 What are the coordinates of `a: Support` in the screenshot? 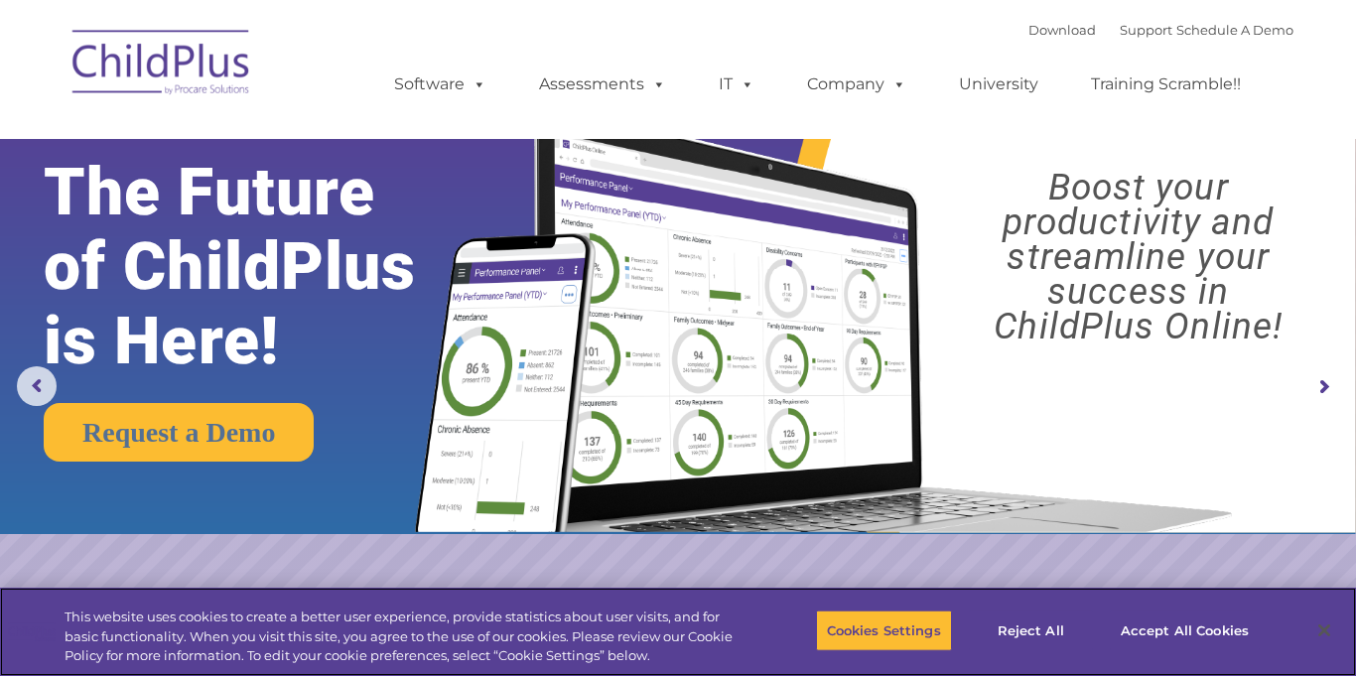 It's located at (1145, 30).